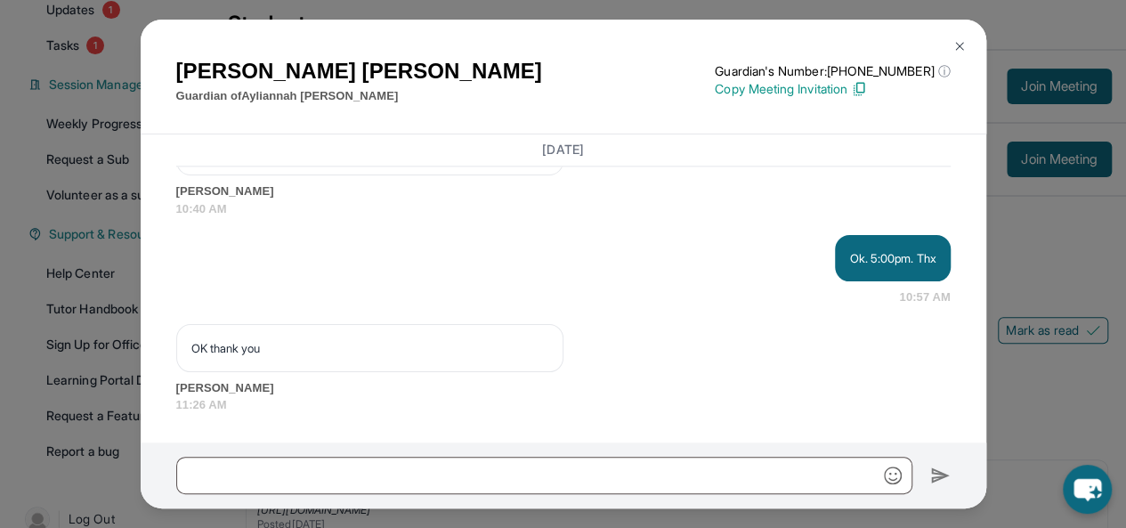 The height and width of the screenshot is (528, 1126). Describe the element at coordinates (892, 258) in the screenshot. I see `p: Ok. 5:00pm. Thx` at that location.